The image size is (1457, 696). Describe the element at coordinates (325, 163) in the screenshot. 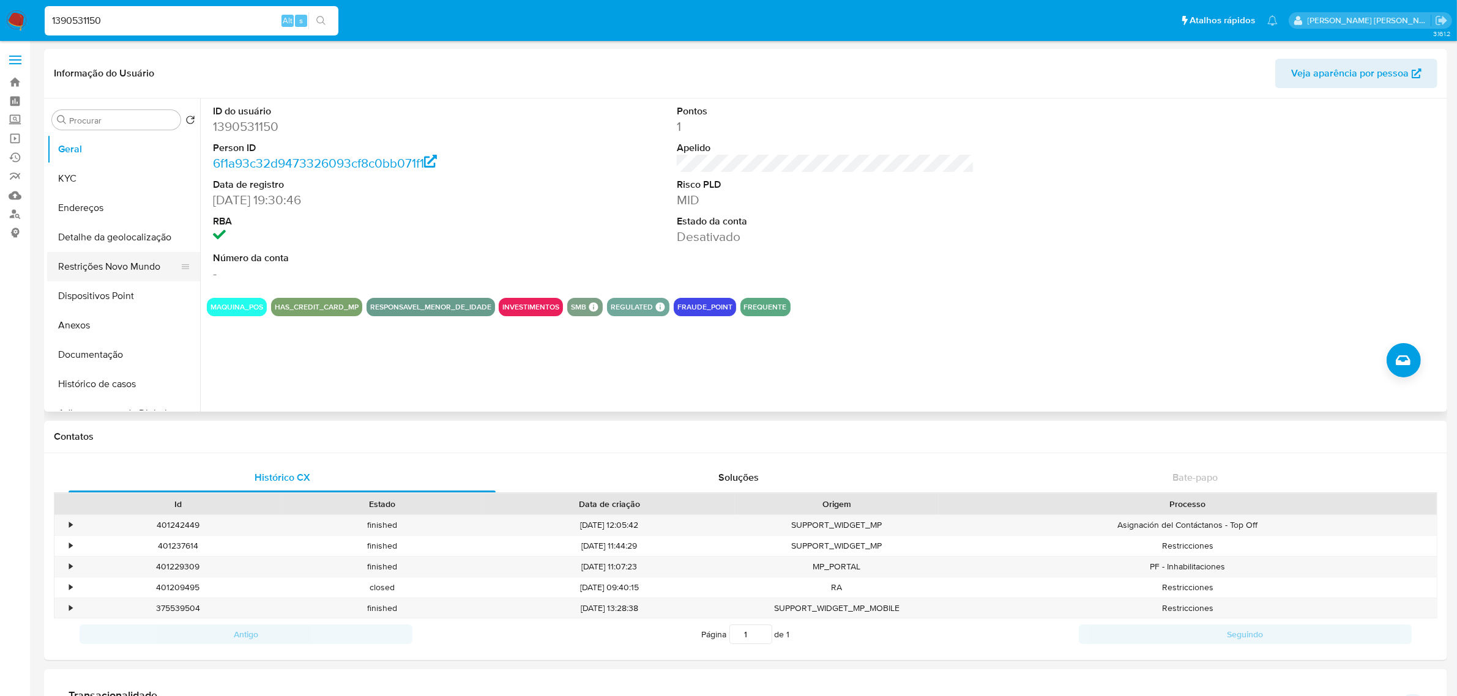

I see `a: 6f1a93c32d9473326093cf8c0bb071f1` at that location.